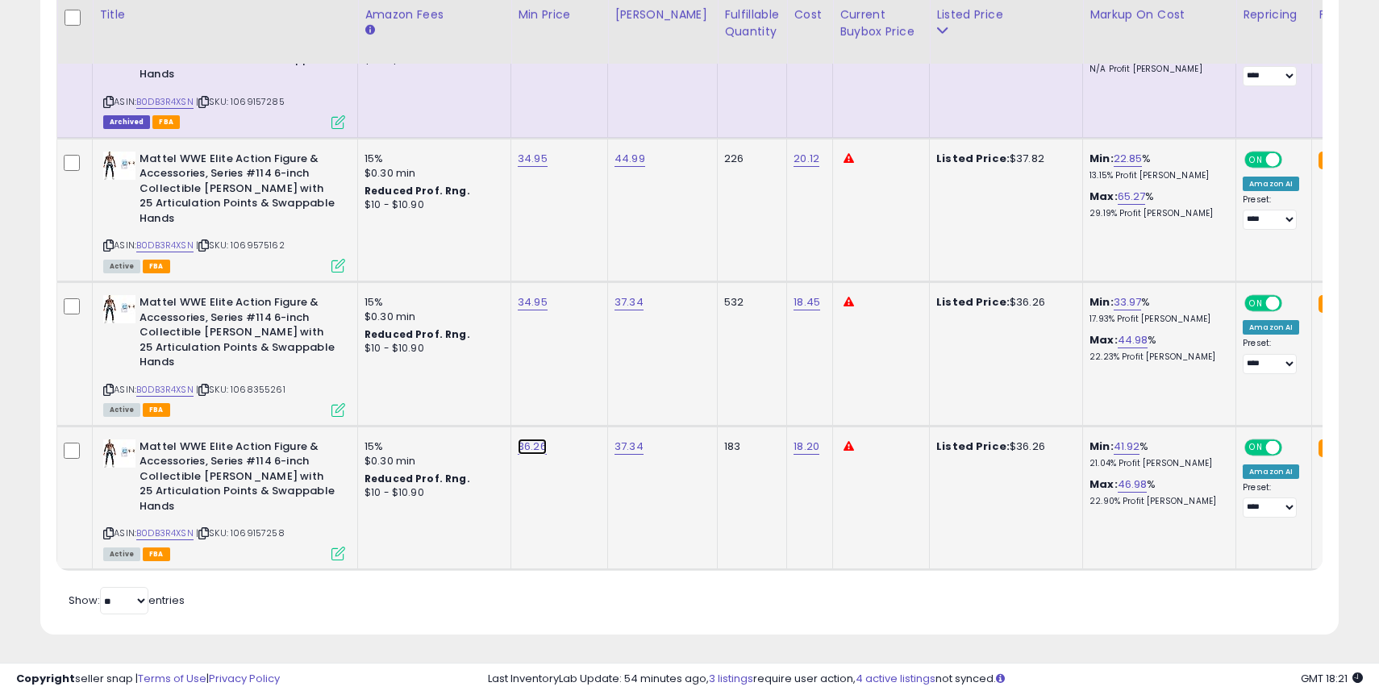 This screenshot has width=1379, height=695. What do you see at coordinates (434, 15) in the screenshot?
I see `div: Amazon Fees` at bounding box center [434, 15].